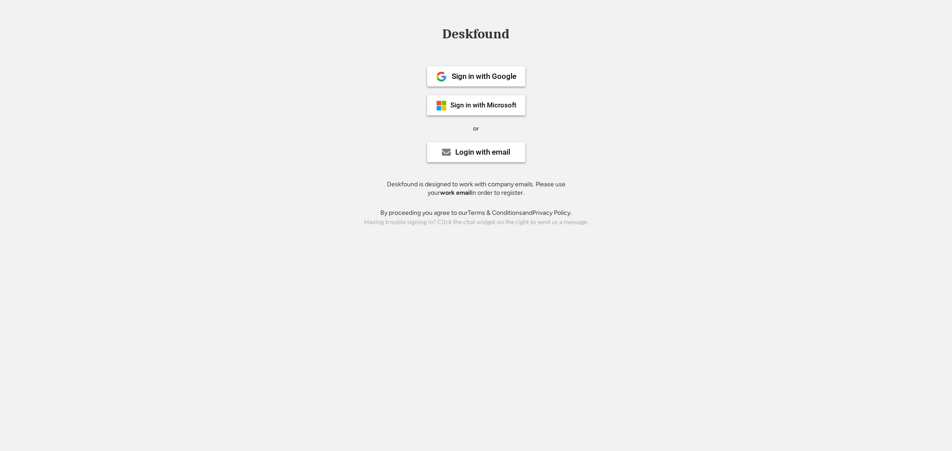 The image size is (952, 451). What do you see at coordinates (484, 76) in the screenshot?
I see `div: Sign in with Google` at bounding box center [484, 76].